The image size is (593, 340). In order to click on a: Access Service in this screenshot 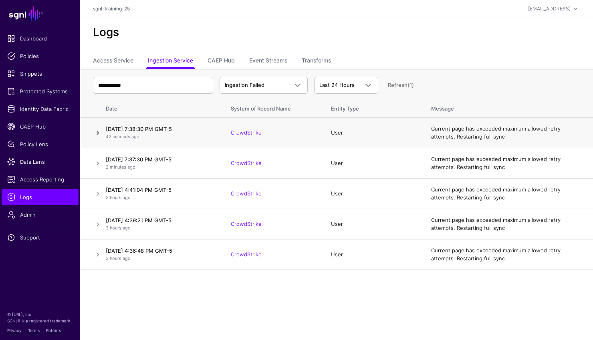, I will do `click(113, 61)`.